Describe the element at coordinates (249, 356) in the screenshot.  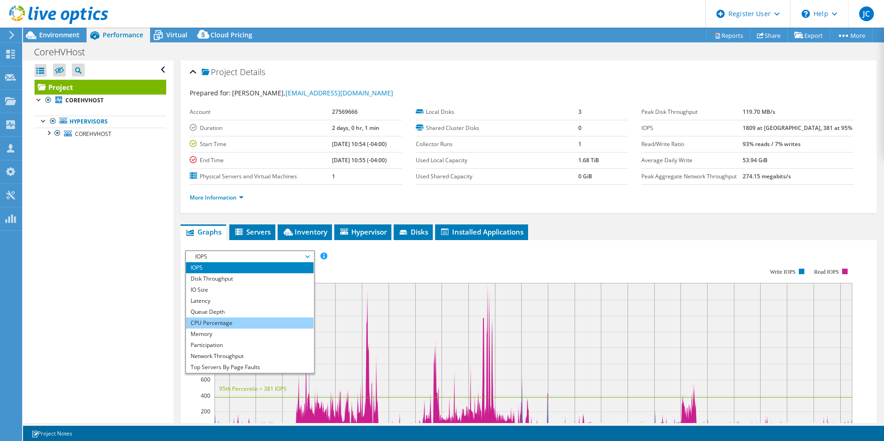
I see `li: Network Throughput` at that location.